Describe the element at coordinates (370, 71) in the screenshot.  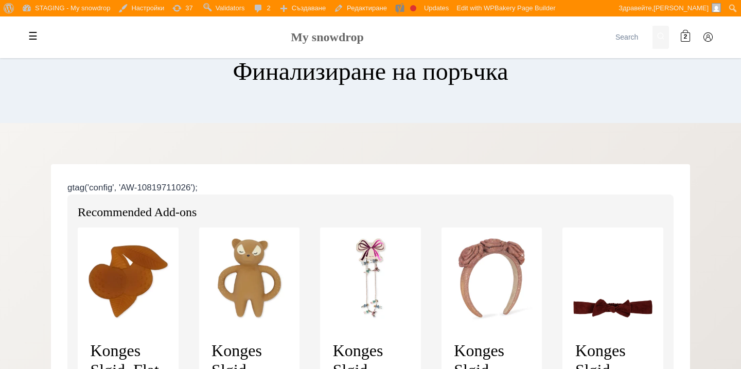
I see `h1: Финализиране на поръчка` at that location.